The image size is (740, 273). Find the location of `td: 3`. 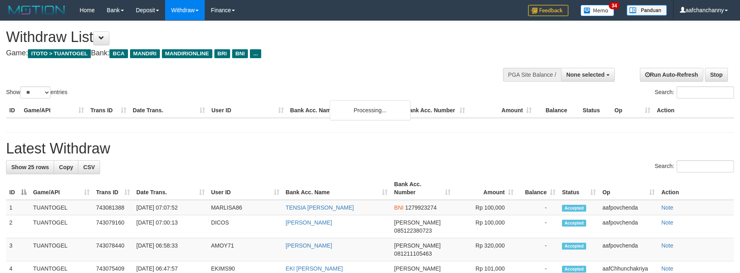

td: 3 is located at coordinates (18, 249).